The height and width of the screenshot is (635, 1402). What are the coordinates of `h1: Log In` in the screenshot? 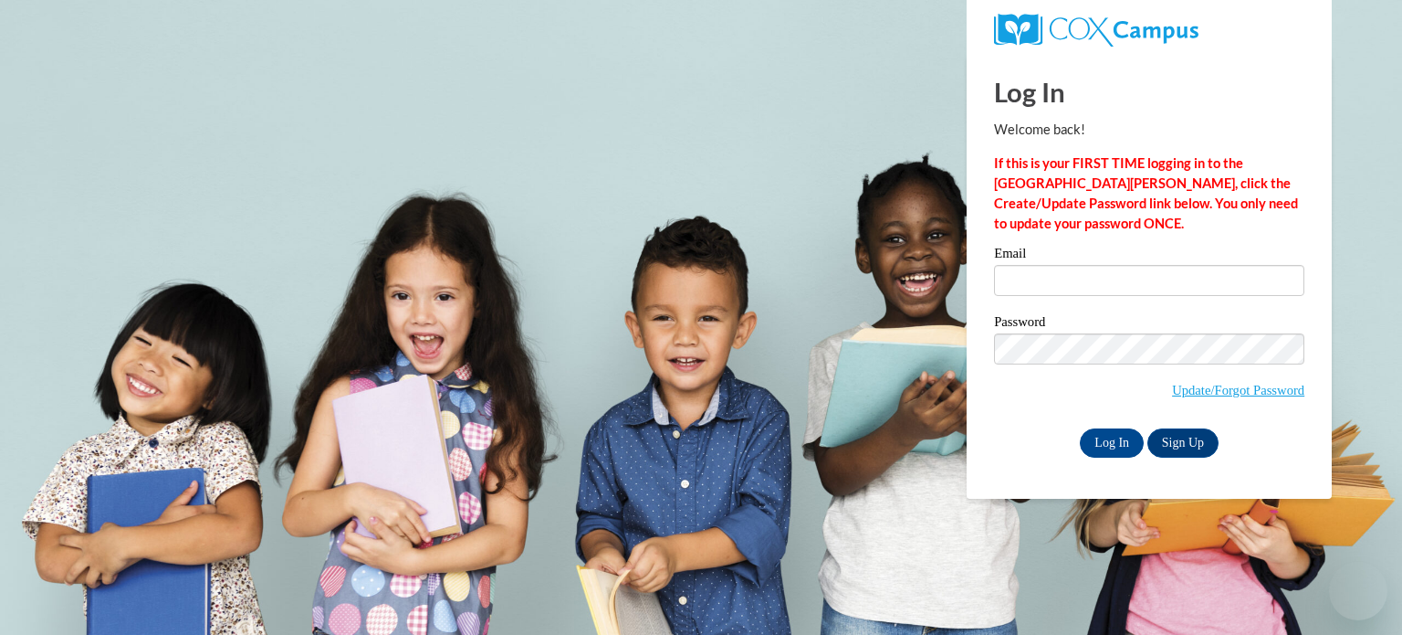 It's located at (1150, 91).